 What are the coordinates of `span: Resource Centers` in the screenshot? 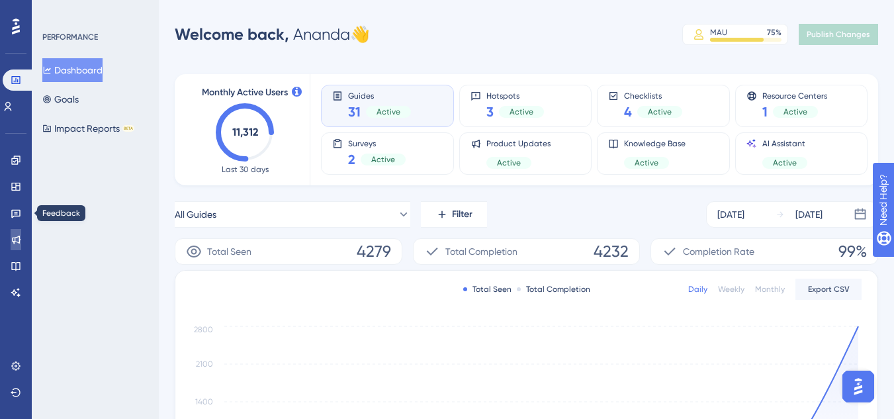 It's located at (795, 95).